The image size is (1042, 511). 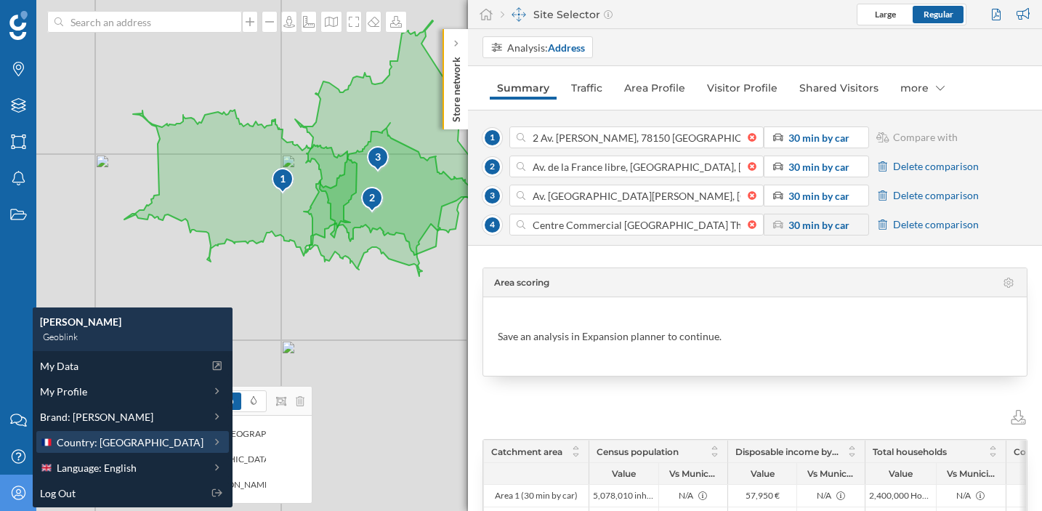 What do you see at coordinates (925, 137) in the screenshot?
I see `span: Compare with` at bounding box center [925, 137].